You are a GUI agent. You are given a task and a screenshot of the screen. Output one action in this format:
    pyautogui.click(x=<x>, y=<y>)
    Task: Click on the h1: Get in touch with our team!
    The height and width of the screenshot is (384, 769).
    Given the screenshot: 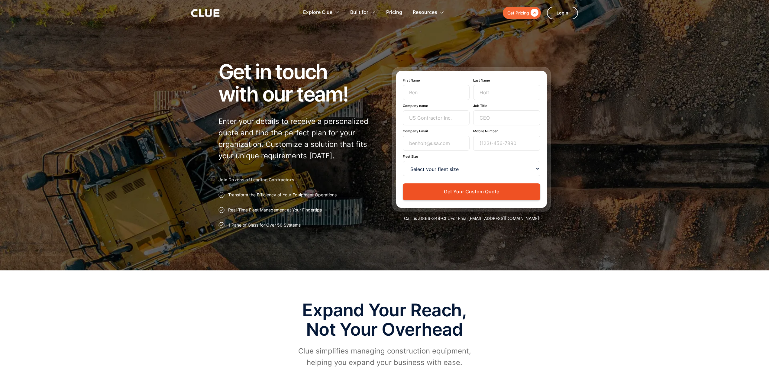 What is the action you would take?
    pyautogui.click(x=297, y=83)
    